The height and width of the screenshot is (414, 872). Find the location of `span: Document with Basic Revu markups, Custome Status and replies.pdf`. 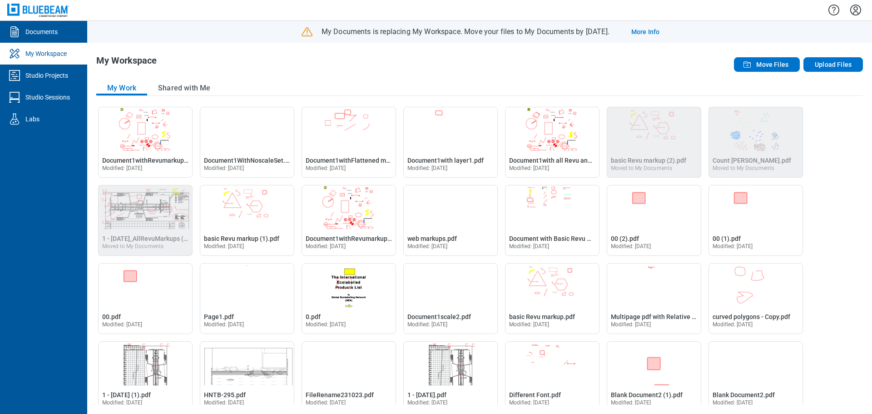

span: Document with Basic Revu markups, Custome Status and replies.pdf is located at coordinates (607, 238).